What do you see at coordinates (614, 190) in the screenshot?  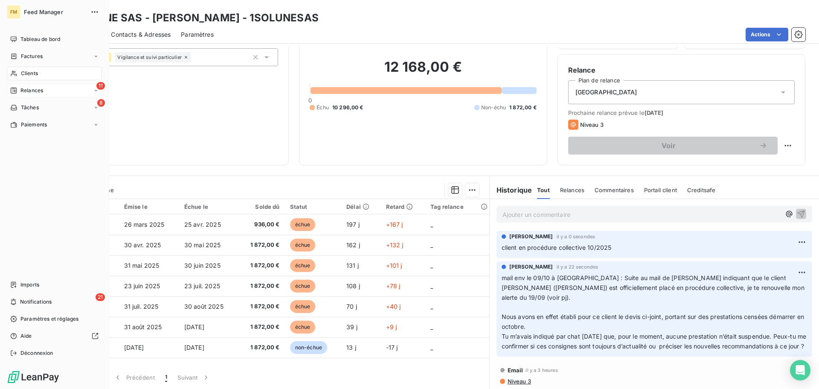 I see `span: Commentaires` at bounding box center [614, 190].